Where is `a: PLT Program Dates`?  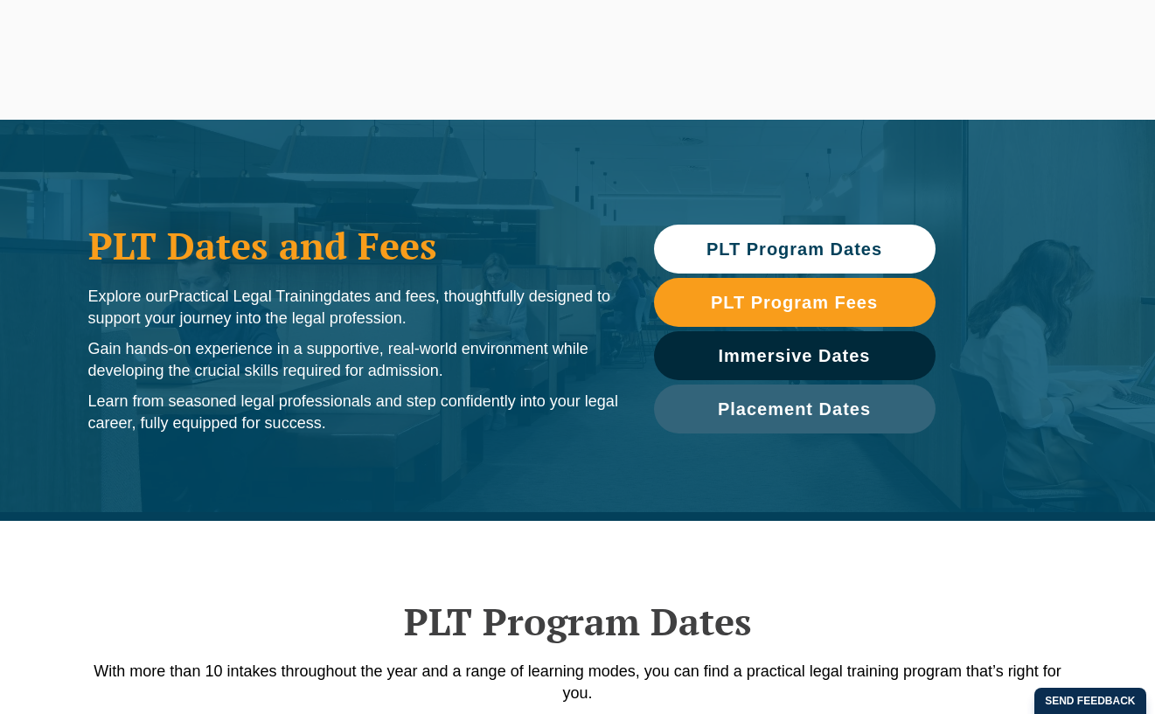 a: PLT Program Dates is located at coordinates (795, 249).